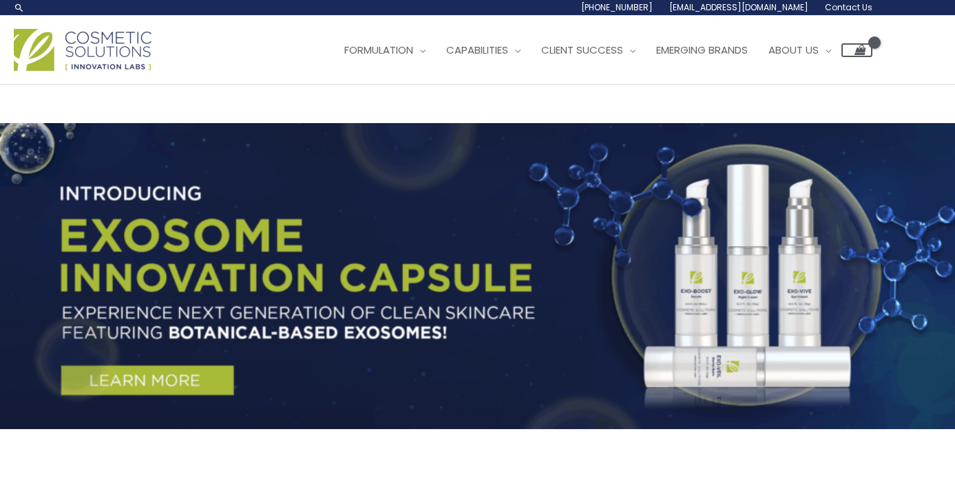 The width and height of the screenshot is (955, 480). What do you see at coordinates (856, 50) in the screenshot?
I see `a: View Shopping Cart, empty` at bounding box center [856, 50].